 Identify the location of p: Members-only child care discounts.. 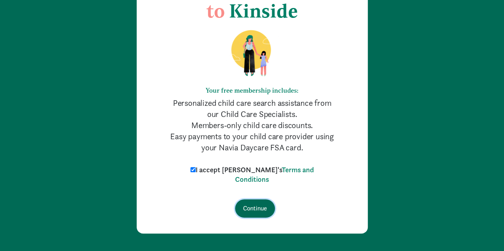
(252, 125).